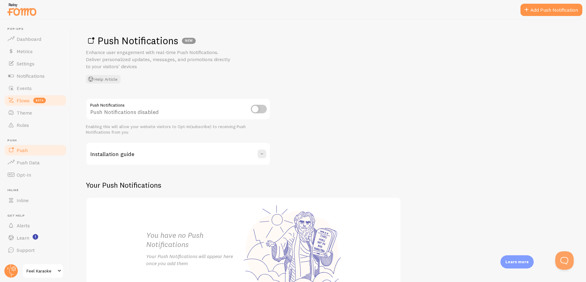 The width and height of the screenshot is (586, 282). What do you see at coordinates (160, 59) in the screenshot?
I see `p: Enhance user engagement with real-time Push Notifications. Deliver personalized updates, messages...` at bounding box center [160, 59].